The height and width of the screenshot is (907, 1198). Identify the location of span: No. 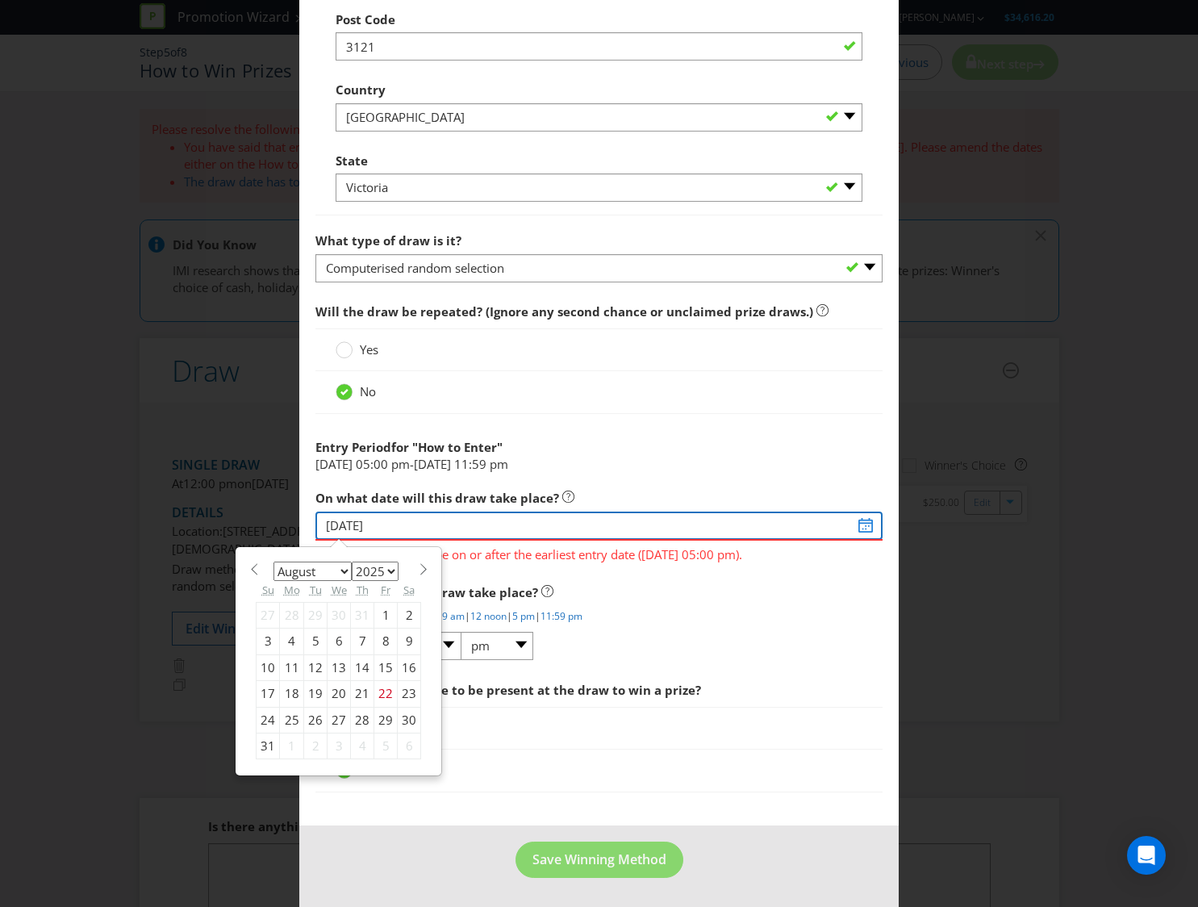
(368, 391).